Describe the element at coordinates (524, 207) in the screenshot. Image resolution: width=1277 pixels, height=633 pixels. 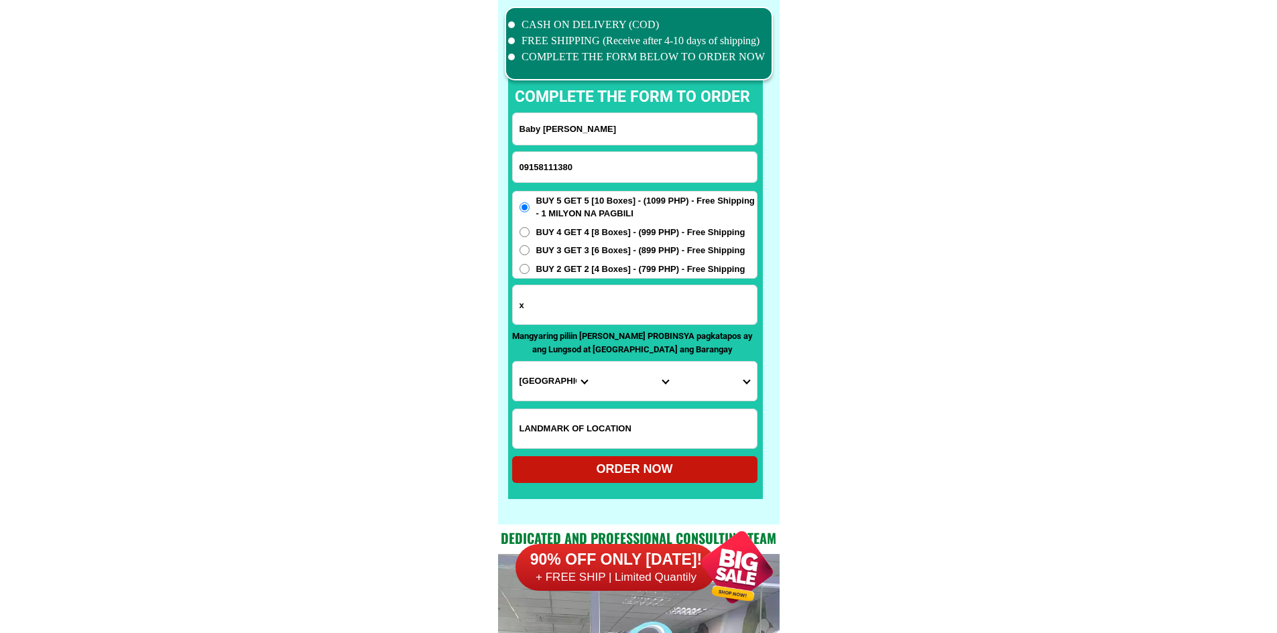
I see `input: BUY 5 GET 5 [10 Boxes] - (1099 PHP) - Free Shipping - 1 MILYON NA PAGBILI` at that location.